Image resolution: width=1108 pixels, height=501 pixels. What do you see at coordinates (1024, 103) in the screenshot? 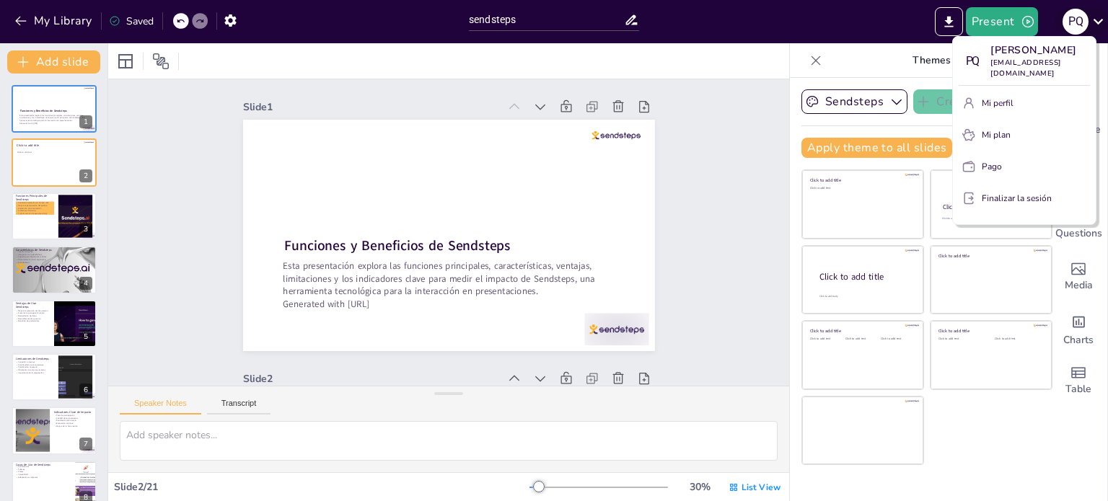
I see `button: Mi perfil` at bounding box center [1024, 103].